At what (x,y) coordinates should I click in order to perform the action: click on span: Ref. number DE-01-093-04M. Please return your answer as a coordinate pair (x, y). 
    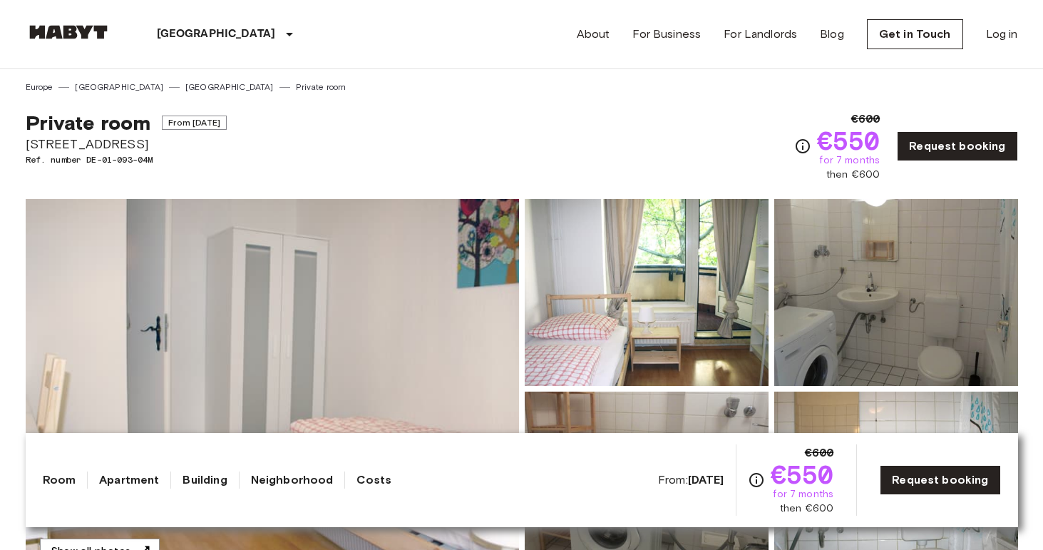
    Looking at the image, I should click on (126, 160).